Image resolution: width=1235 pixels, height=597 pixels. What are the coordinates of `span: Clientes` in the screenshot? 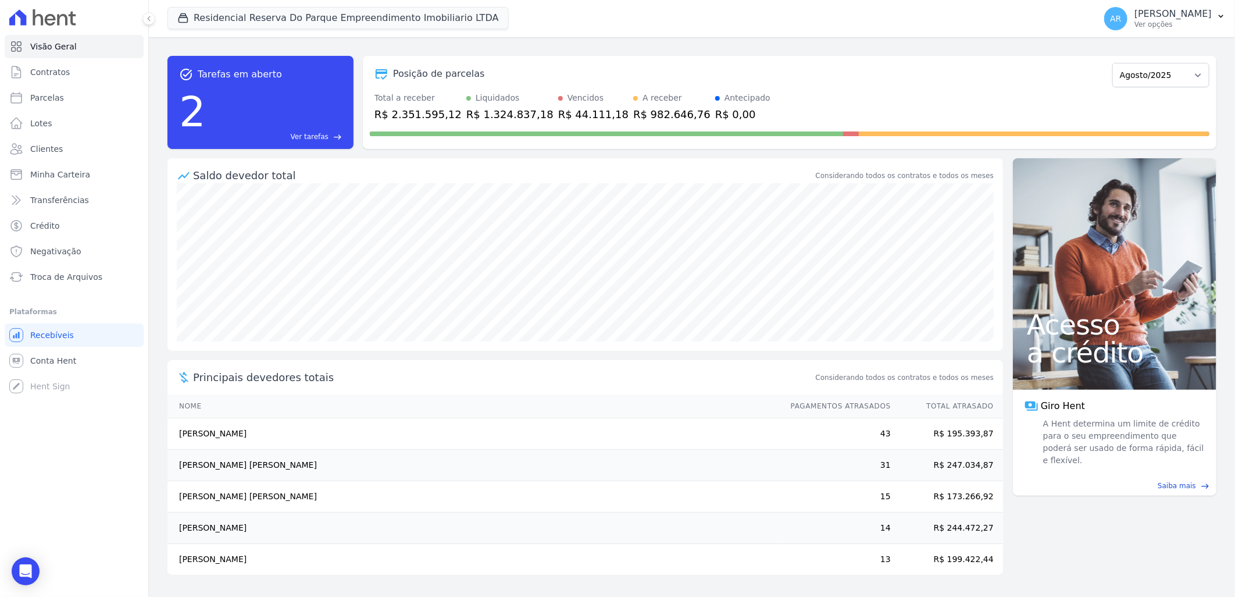 It's located at (47, 149).